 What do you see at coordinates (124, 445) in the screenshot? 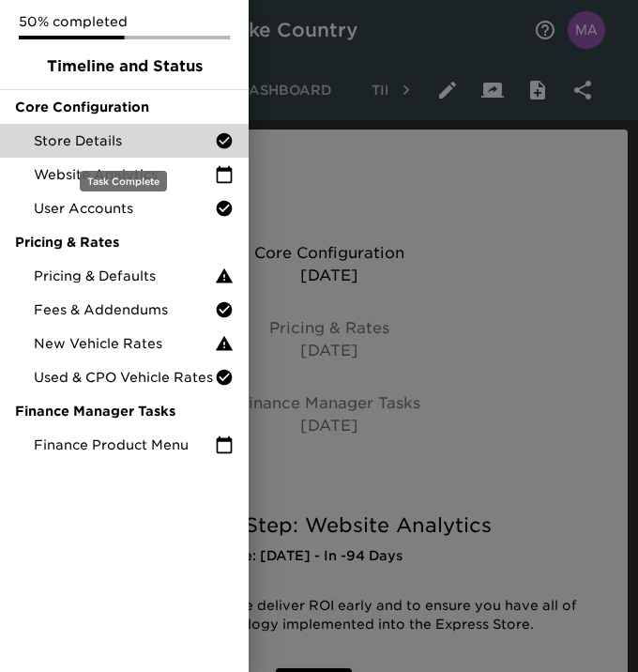
I see `span: Finance Product Menu` at bounding box center [124, 445].